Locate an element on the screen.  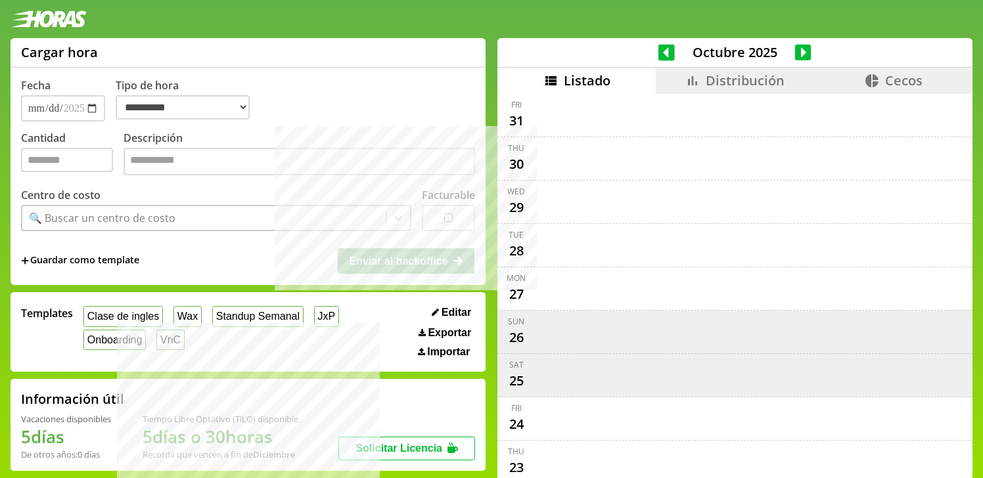
button: Standup Semanal is located at coordinates (258, 316).